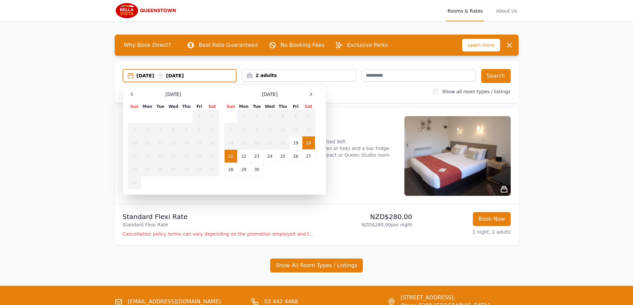  Describe the element at coordinates (367, 45) in the screenshot. I see `p: Exclusive Perks` at that location.